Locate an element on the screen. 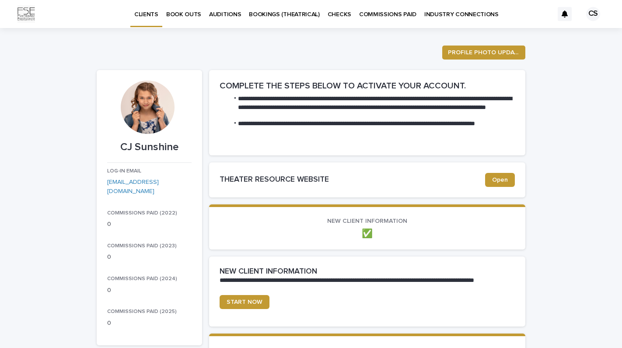 The image size is (622, 348). span: COMMISSIONS PAID (2024) is located at coordinates (142, 279).